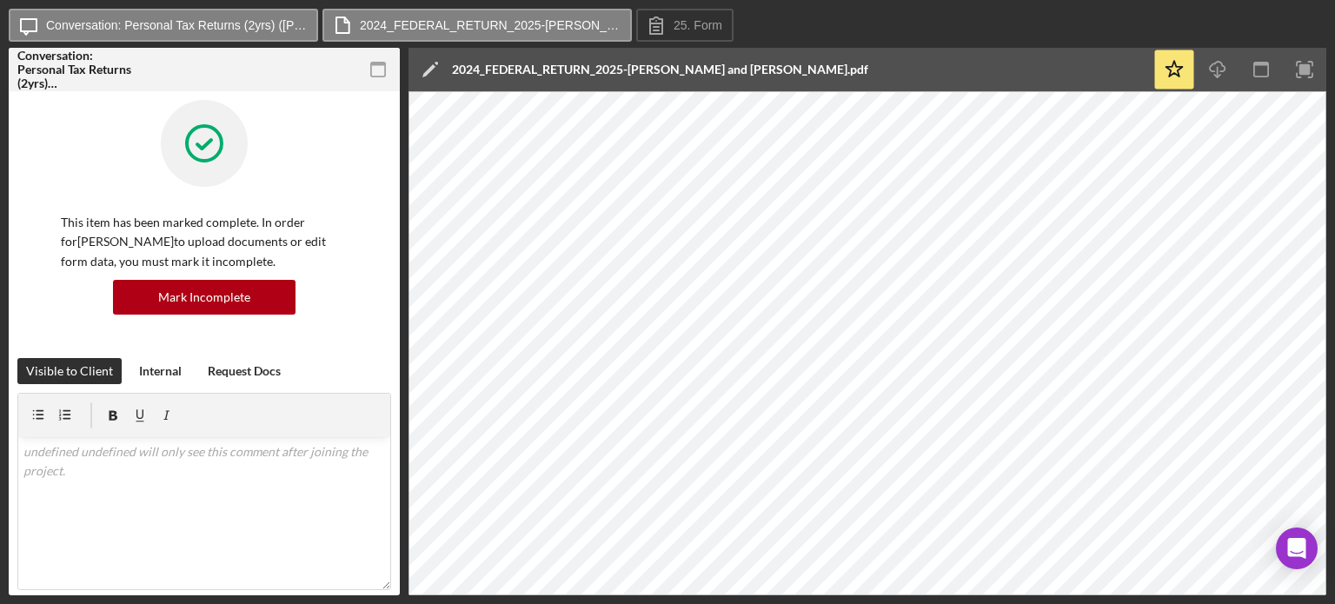 The width and height of the screenshot is (1335, 604). Describe the element at coordinates (685, 25) in the screenshot. I see `button: 25. Form` at that location.